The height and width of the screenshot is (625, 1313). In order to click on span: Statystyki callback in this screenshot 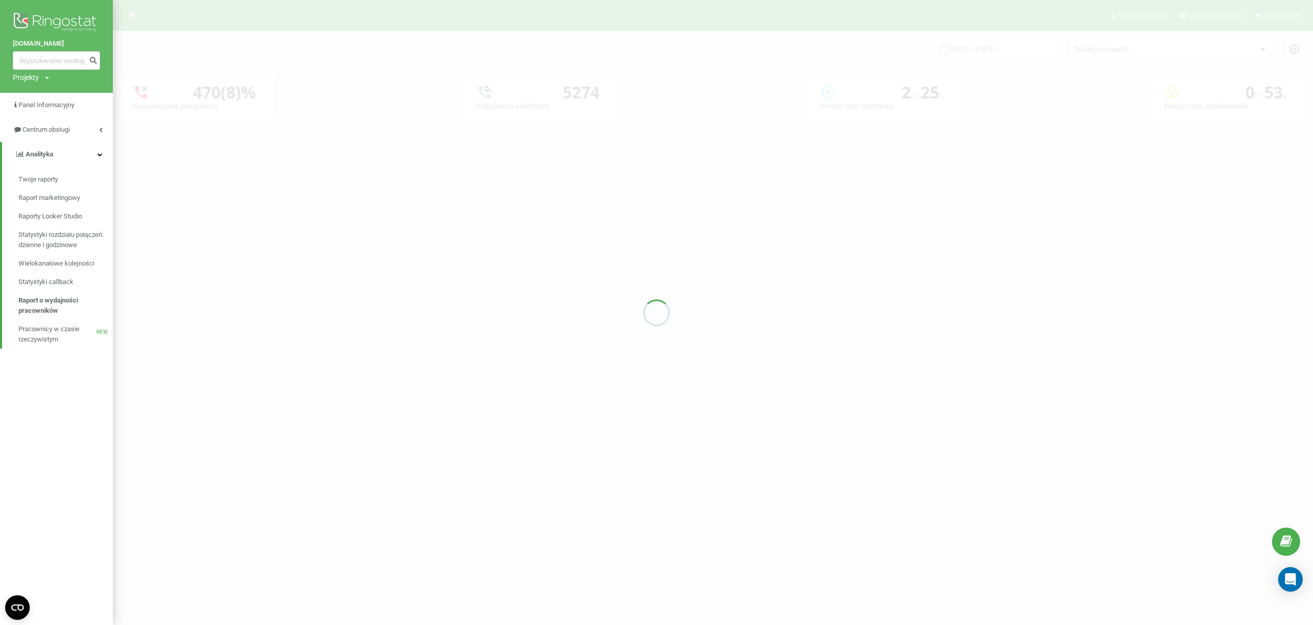, I will do `click(46, 282)`.